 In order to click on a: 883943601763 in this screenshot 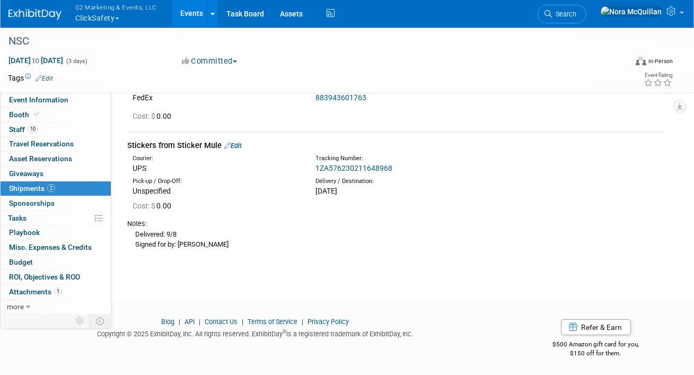, I will do `click(341, 98)`.